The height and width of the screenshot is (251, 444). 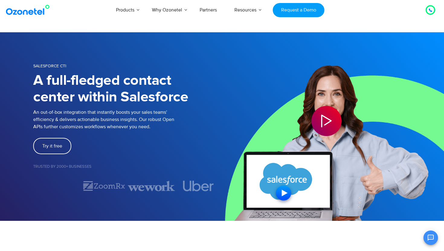 I want to click on img: wework, so click(x=151, y=186).